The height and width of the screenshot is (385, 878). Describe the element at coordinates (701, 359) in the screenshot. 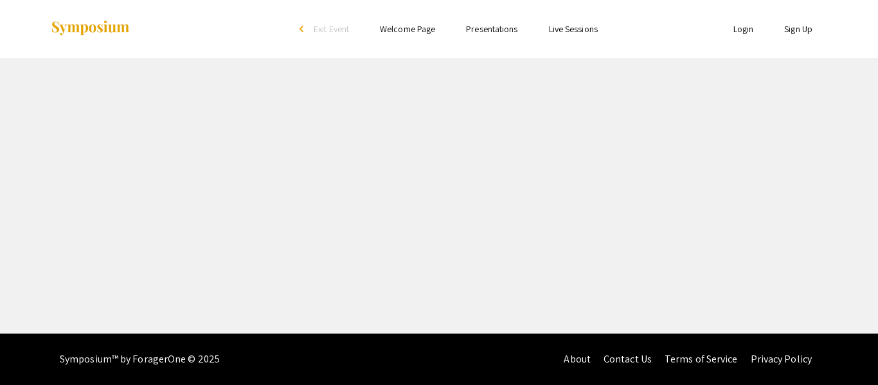

I see `a: Terms of Service` at that location.